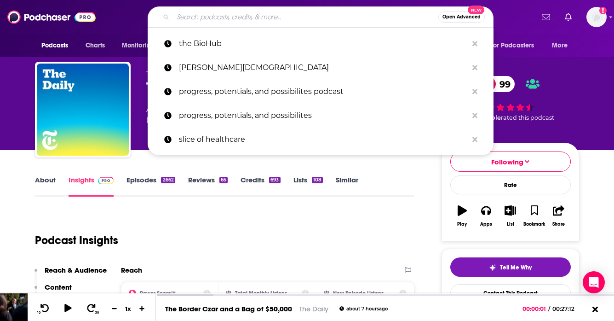 The width and height of the screenshot is (614, 321). I want to click on span: Logged in as JDulin, so click(597, 17).